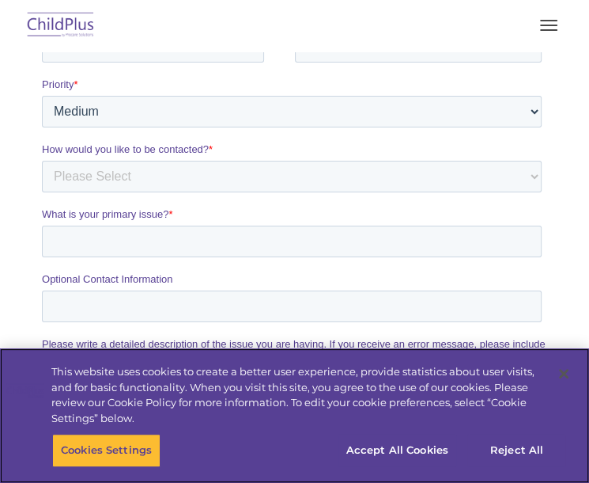  What do you see at coordinates (106, 450) in the screenshot?
I see `button: Cookies Settings` at bounding box center [106, 450].